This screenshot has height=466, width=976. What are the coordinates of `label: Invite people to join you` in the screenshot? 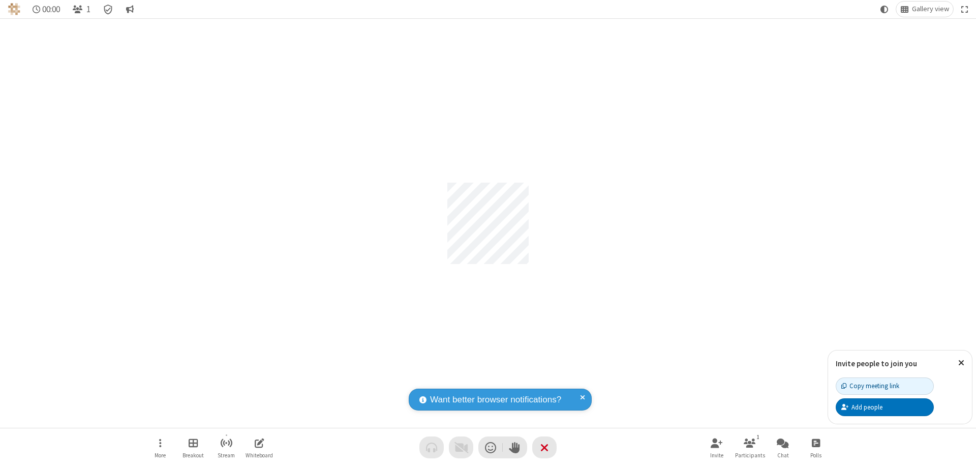 It's located at (876, 363).